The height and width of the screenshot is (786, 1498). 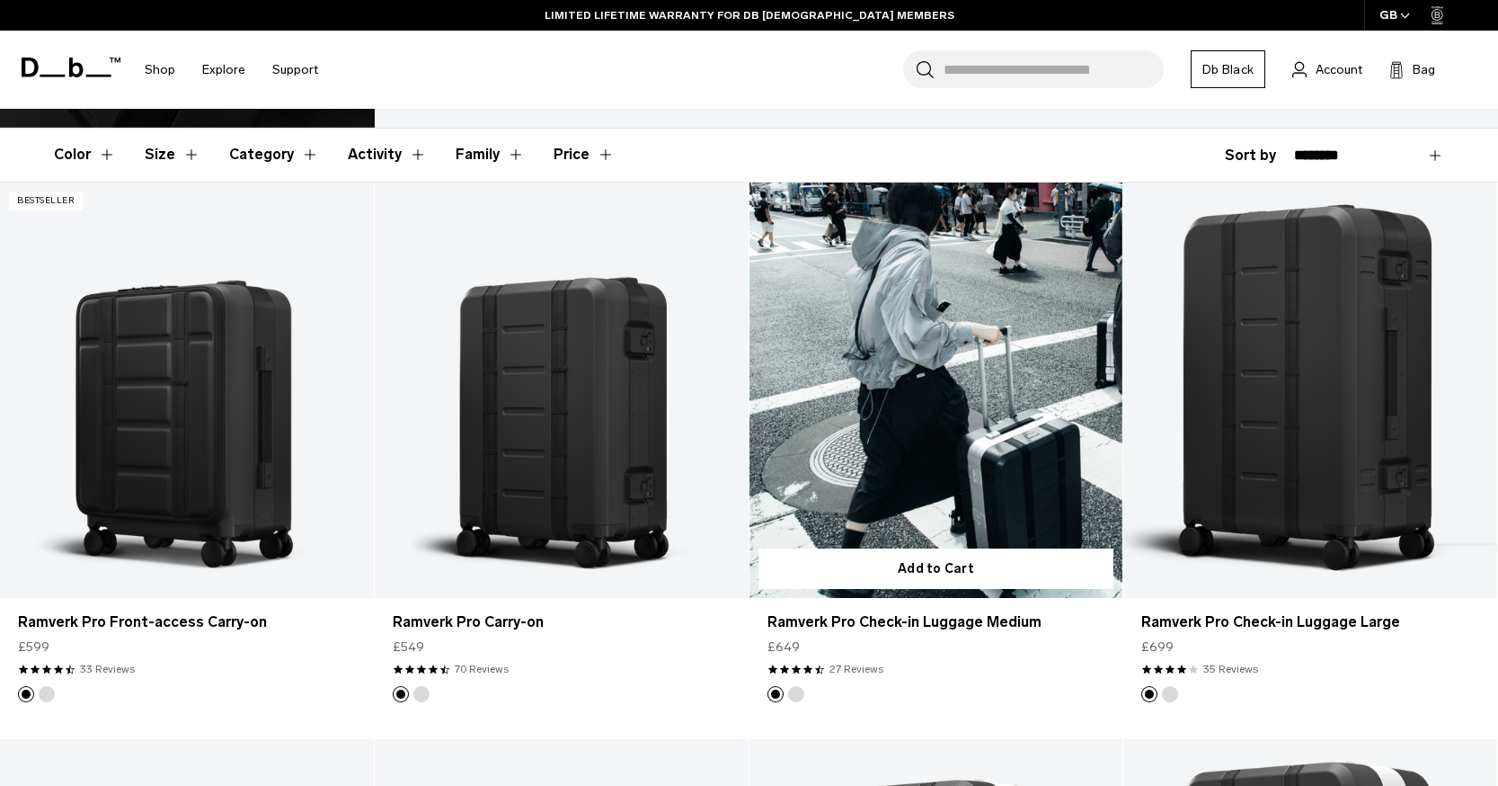 I want to click on a: Shop, so click(x=160, y=69).